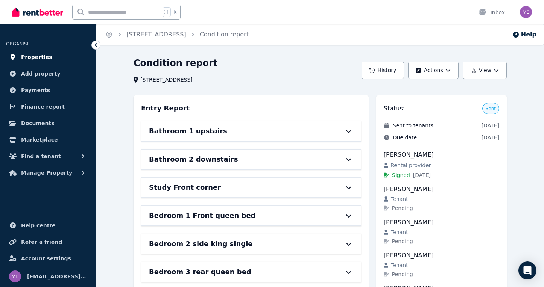 The width and height of the screenshot is (544, 287). What do you see at coordinates (48, 90) in the screenshot?
I see `a: Payments` at bounding box center [48, 90].